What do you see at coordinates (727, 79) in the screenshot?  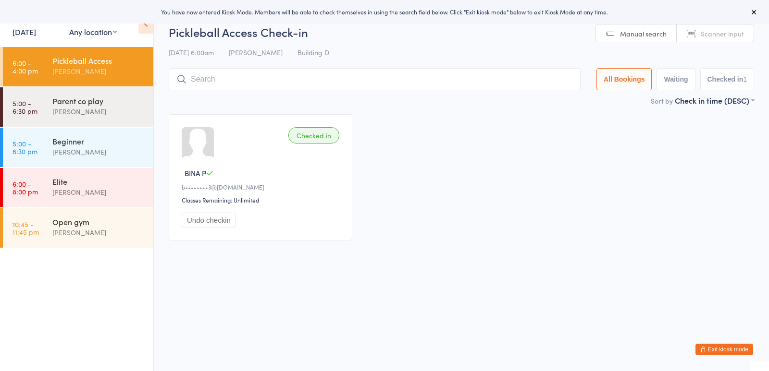 I see `button: Checked in1` at bounding box center [727, 79].